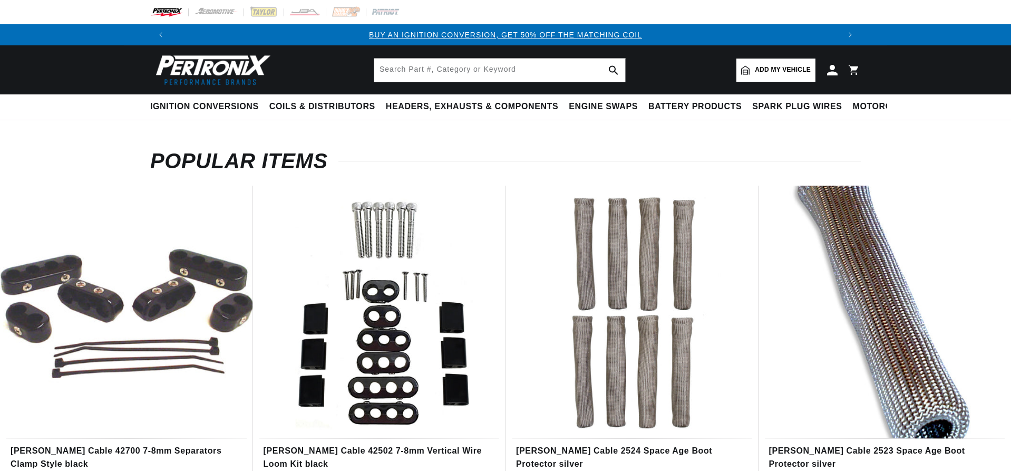 The height and width of the screenshot is (471, 1011). What do you see at coordinates (204, 106) in the screenshot?
I see `span: Ignition Conversions` at bounding box center [204, 106].